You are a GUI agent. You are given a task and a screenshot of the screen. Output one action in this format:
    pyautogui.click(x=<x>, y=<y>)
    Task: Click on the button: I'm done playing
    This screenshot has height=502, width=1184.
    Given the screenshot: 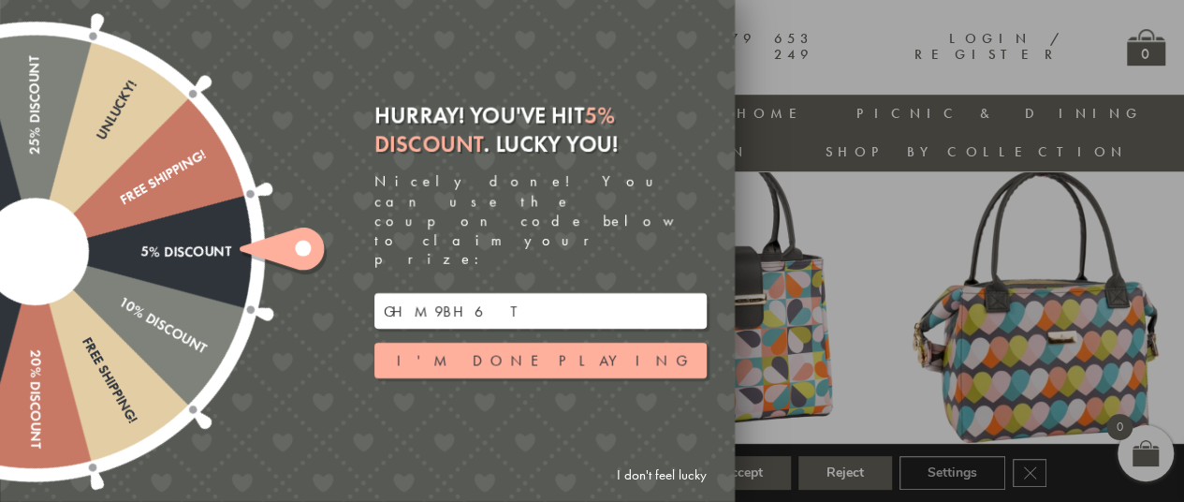 What is the action you would take?
    pyautogui.click(x=540, y=360)
    